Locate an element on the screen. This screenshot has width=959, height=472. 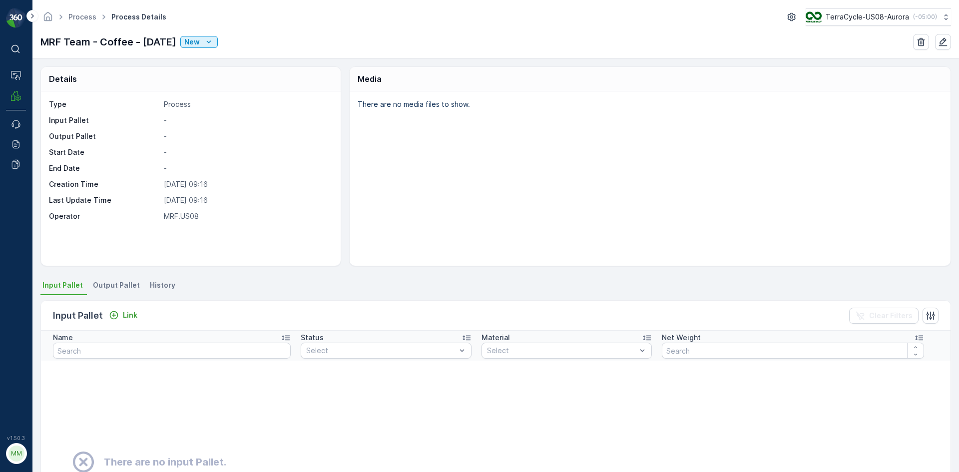
p: Creation Time is located at coordinates (104, 184).